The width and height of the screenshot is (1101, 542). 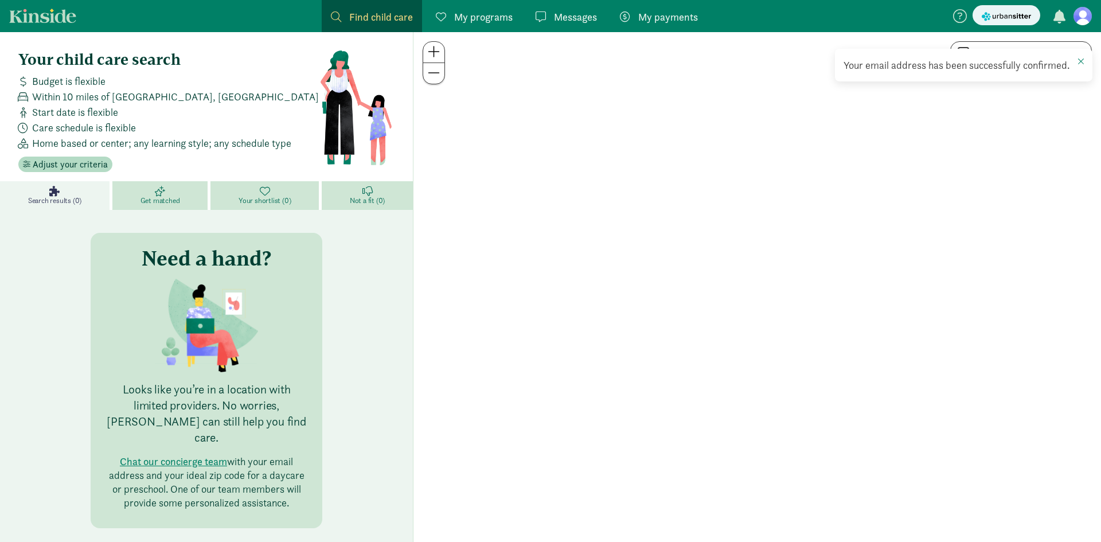 What do you see at coordinates (54, 201) in the screenshot?
I see `span: Search results (0)` at bounding box center [54, 201].